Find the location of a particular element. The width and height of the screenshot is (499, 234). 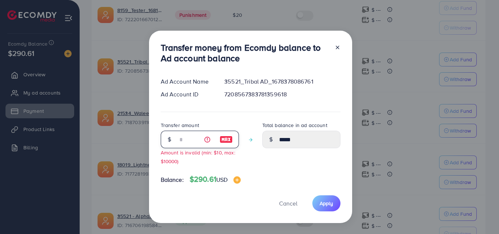

label: Transfer amount is located at coordinates (180, 125).